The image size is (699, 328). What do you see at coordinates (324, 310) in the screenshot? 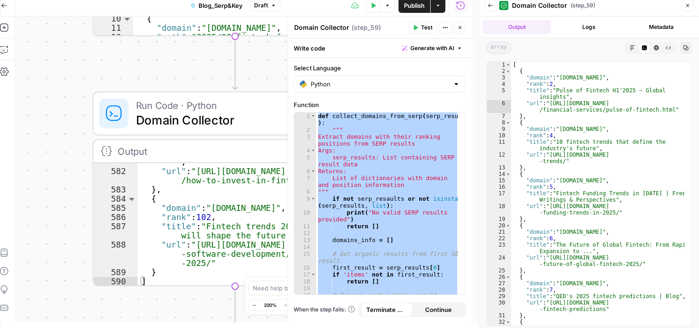
I see `a: When the step fails:` at bounding box center [324, 310].